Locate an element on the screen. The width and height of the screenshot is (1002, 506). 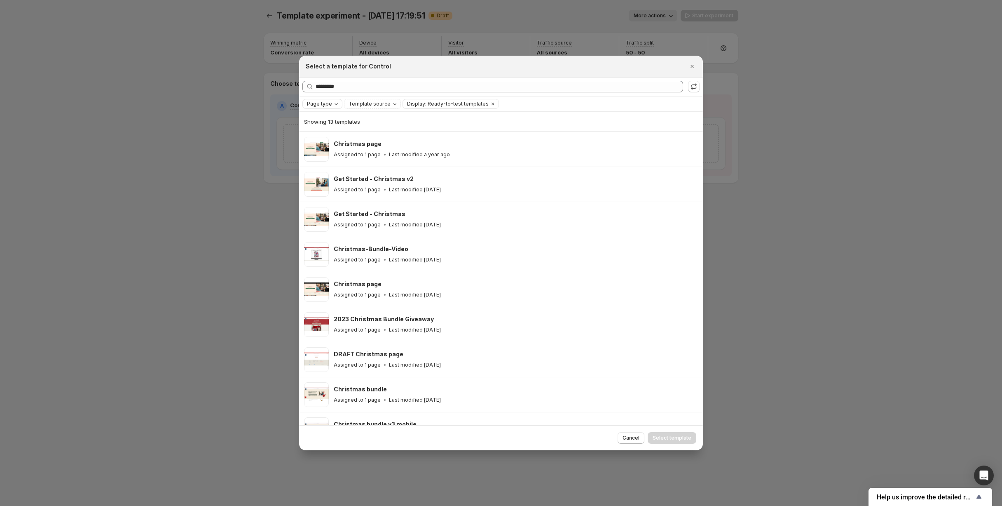
div: Open Intercom Messenger is located at coordinates (984, 475).